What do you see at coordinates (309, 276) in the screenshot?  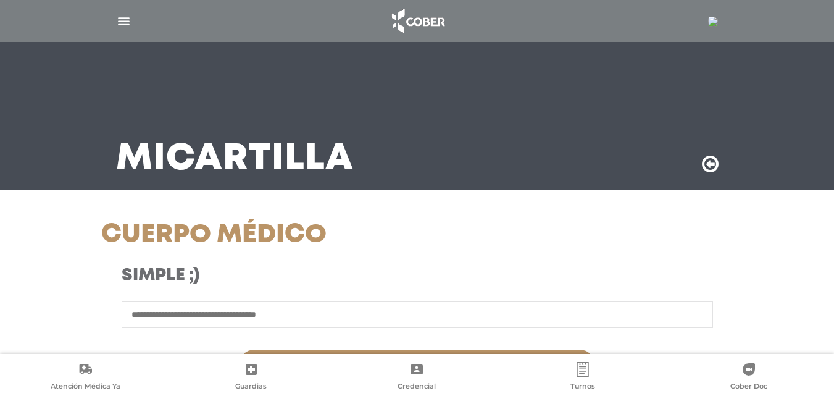 I see `h3: Simple ;)` at bounding box center [309, 276].